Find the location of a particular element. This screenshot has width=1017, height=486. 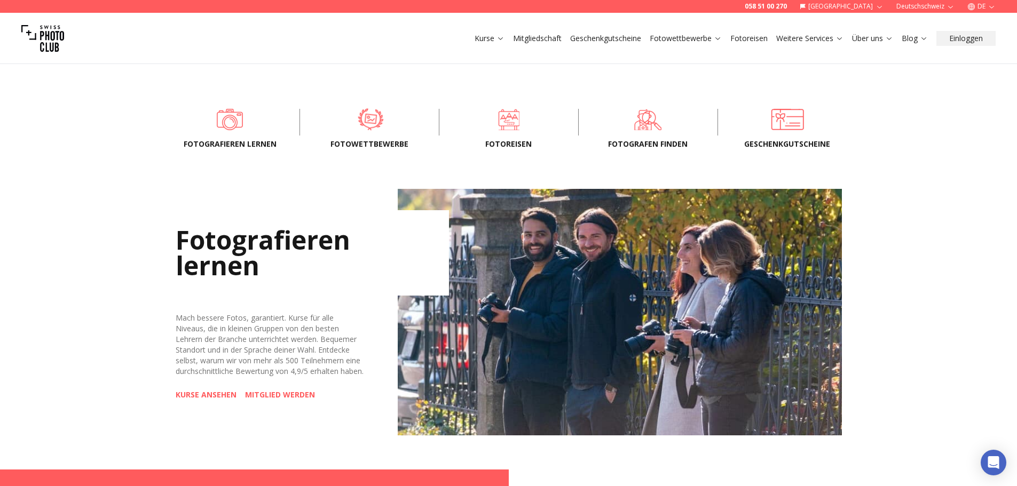

div: Mach bessere Fotos, garantiert. Kurse für alle Niveaus, die in kleinen Gruppen von den besten Leh... is located at coordinates (270, 345).